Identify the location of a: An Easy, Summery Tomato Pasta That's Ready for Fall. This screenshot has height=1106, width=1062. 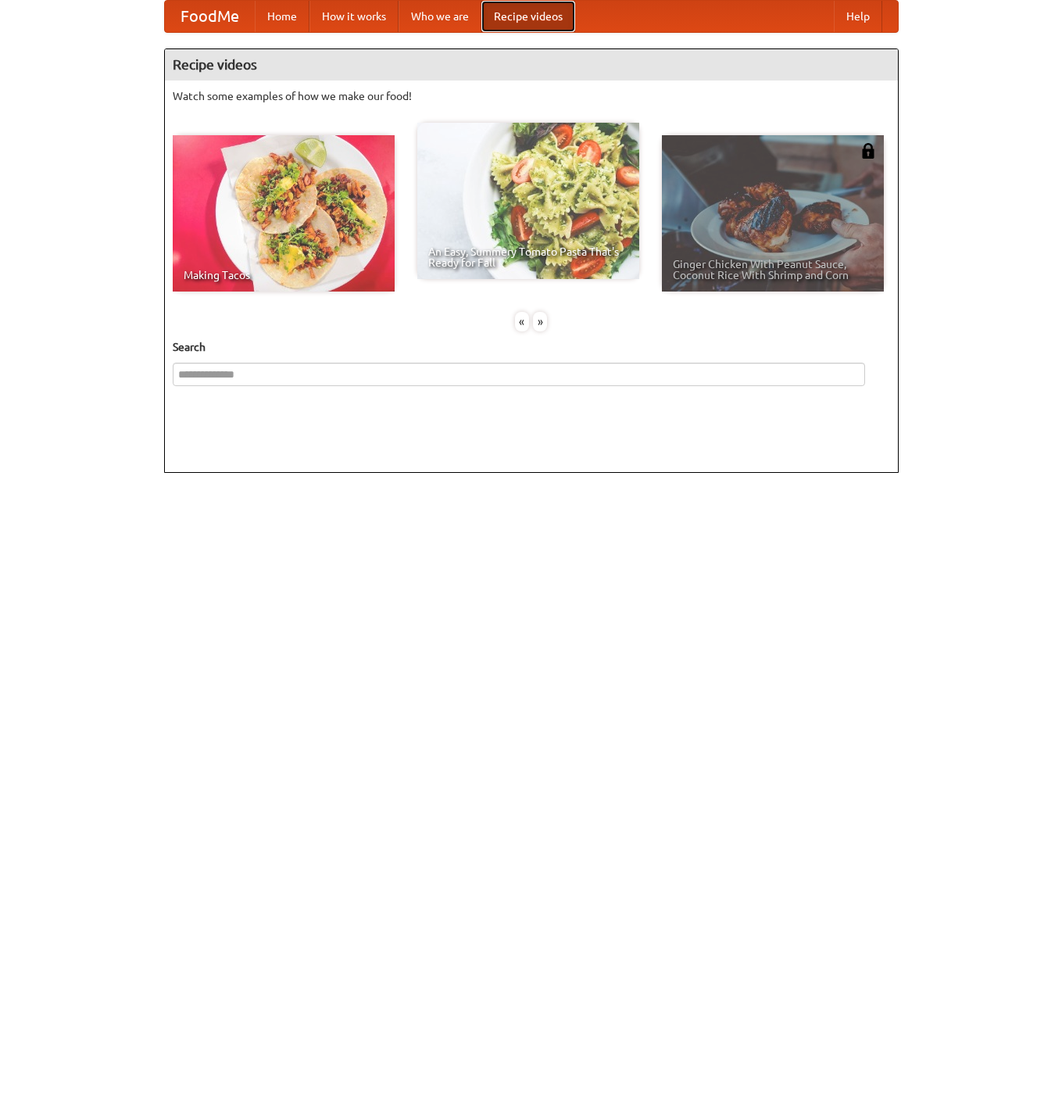
(528, 201).